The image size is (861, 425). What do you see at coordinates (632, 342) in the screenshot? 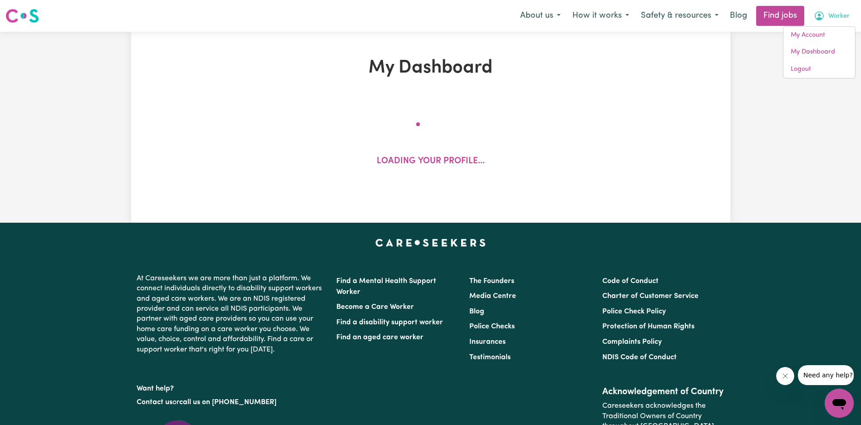
I see `a: Complaints Policy` at bounding box center [632, 342].